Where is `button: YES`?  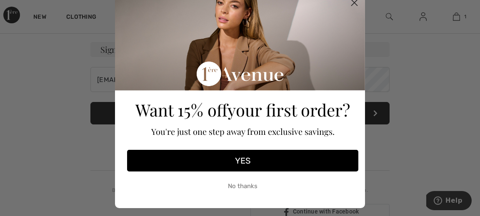
button: YES is located at coordinates (243, 161).